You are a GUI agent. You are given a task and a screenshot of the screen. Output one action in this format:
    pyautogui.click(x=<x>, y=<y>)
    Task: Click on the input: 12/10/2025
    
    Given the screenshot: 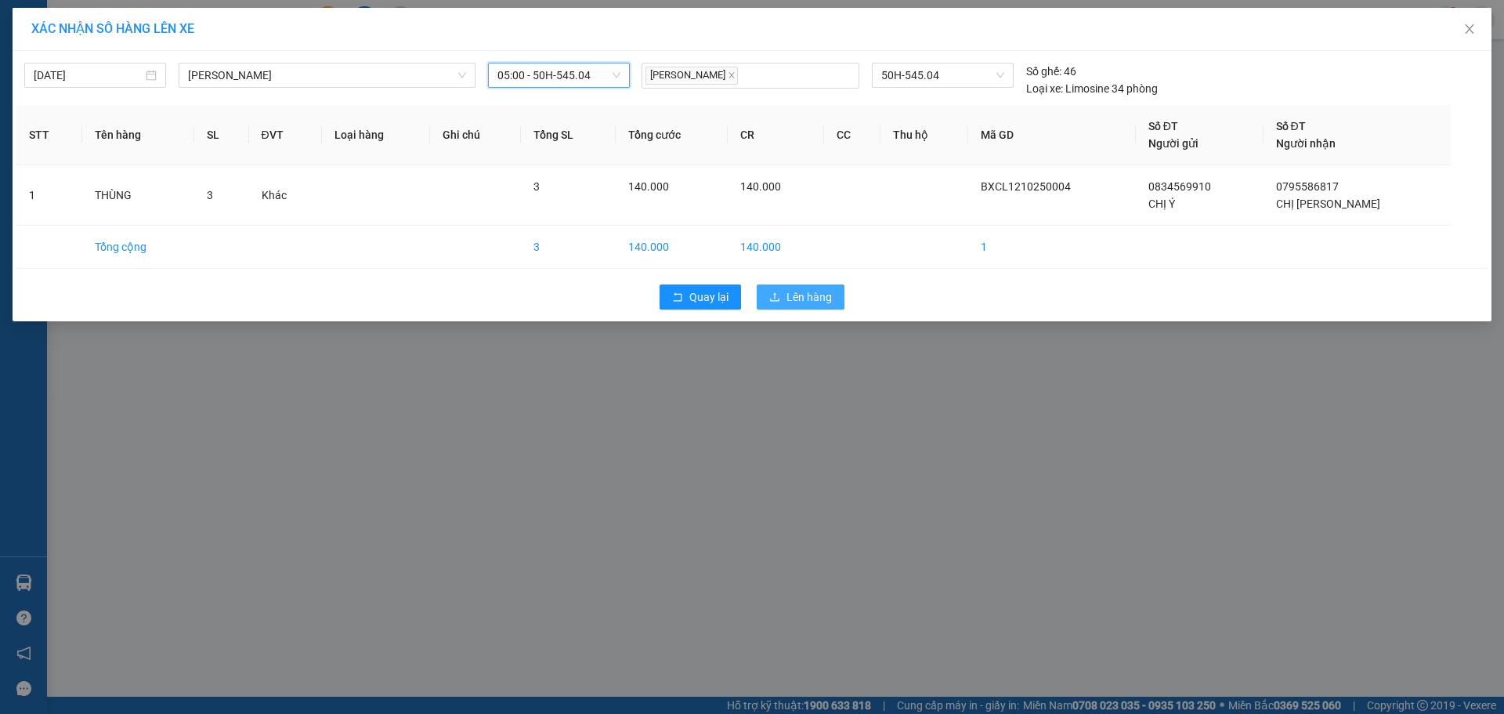 What is the action you would take?
    pyautogui.click(x=88, y=75)
    